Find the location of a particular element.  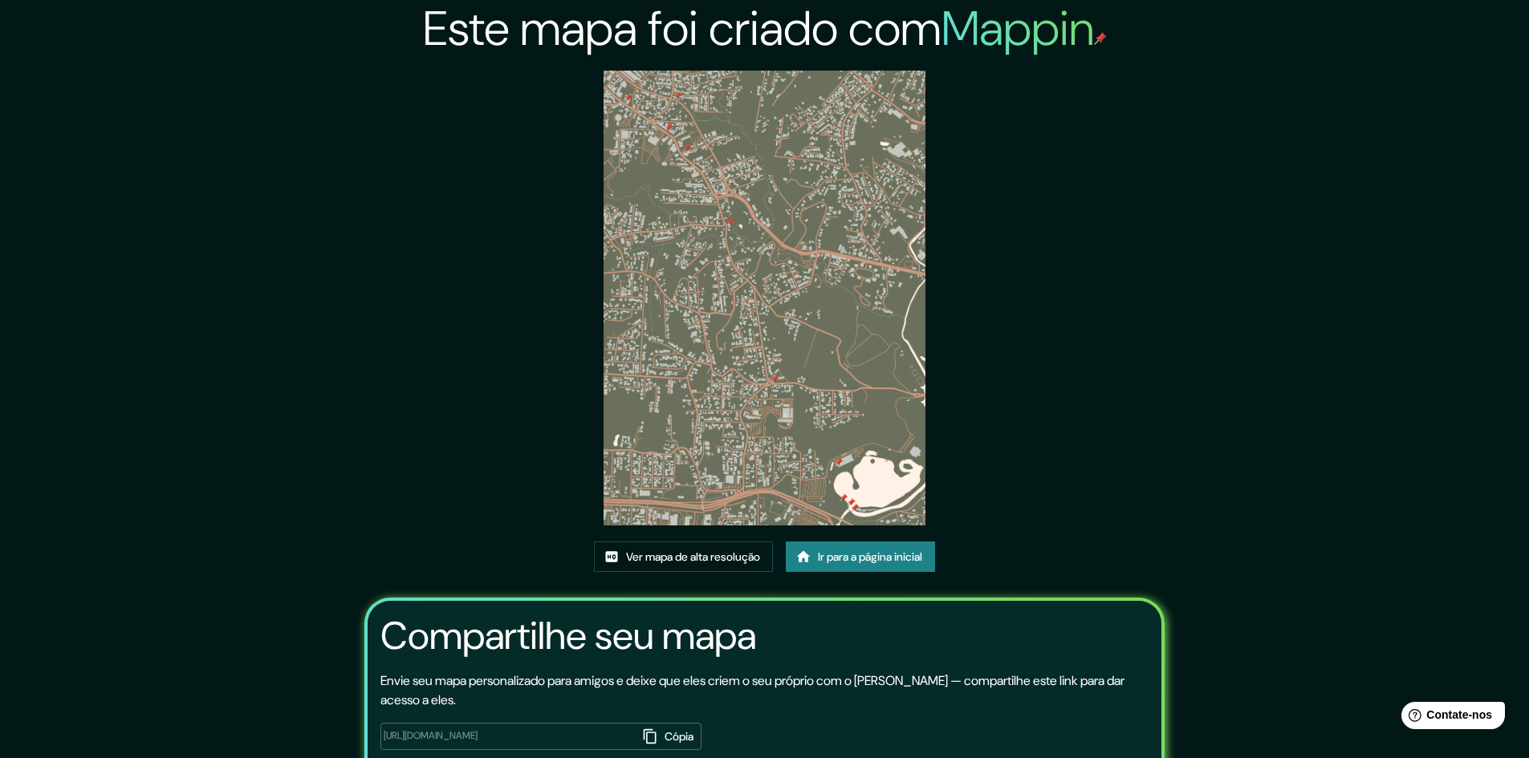

img: created-map is located at coordinates (764, 298).